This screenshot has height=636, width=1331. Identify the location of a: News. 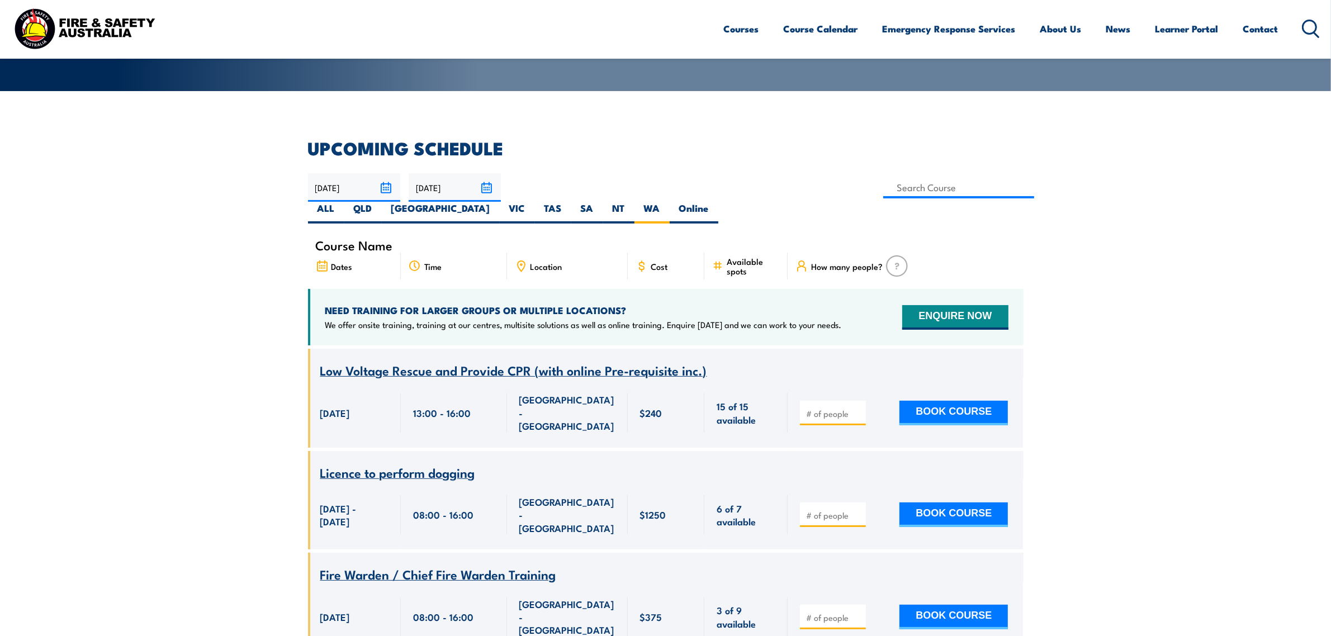
(1119, 29).